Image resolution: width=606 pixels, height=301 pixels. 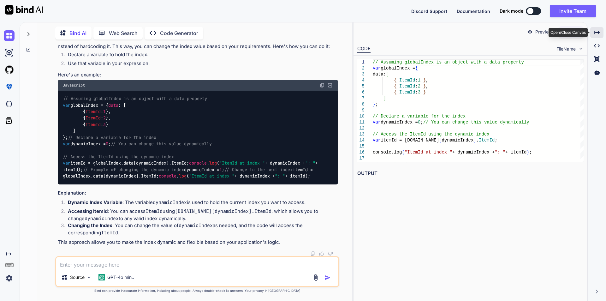 I want to click on span: roperty, so click(x=514, y=62).